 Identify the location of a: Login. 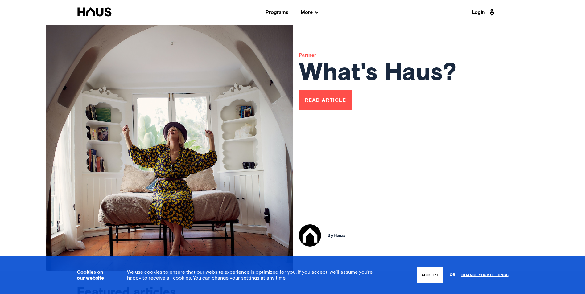
(484, 12).